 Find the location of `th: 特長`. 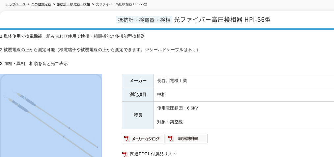

th: 特長 is located at coordinates (138, 115).